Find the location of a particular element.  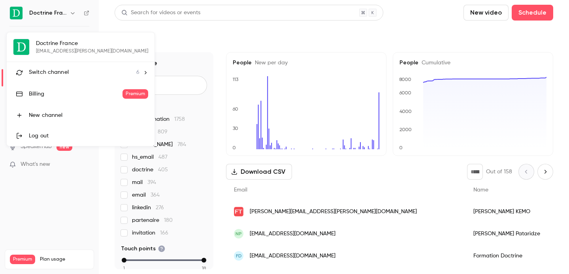

span: 6 is located at coordinates (138, 72).